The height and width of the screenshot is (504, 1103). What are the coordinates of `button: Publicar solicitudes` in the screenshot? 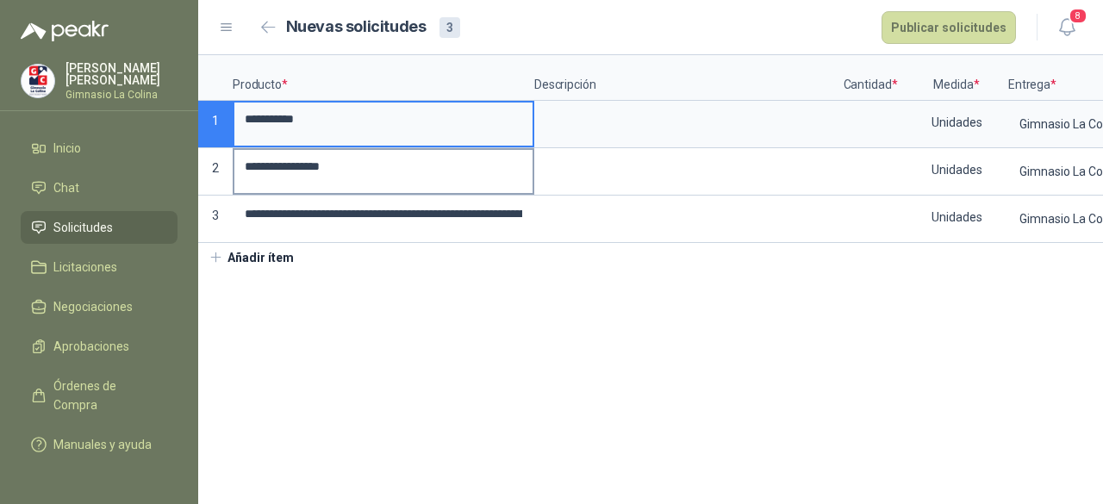 It's located at (948, 28).